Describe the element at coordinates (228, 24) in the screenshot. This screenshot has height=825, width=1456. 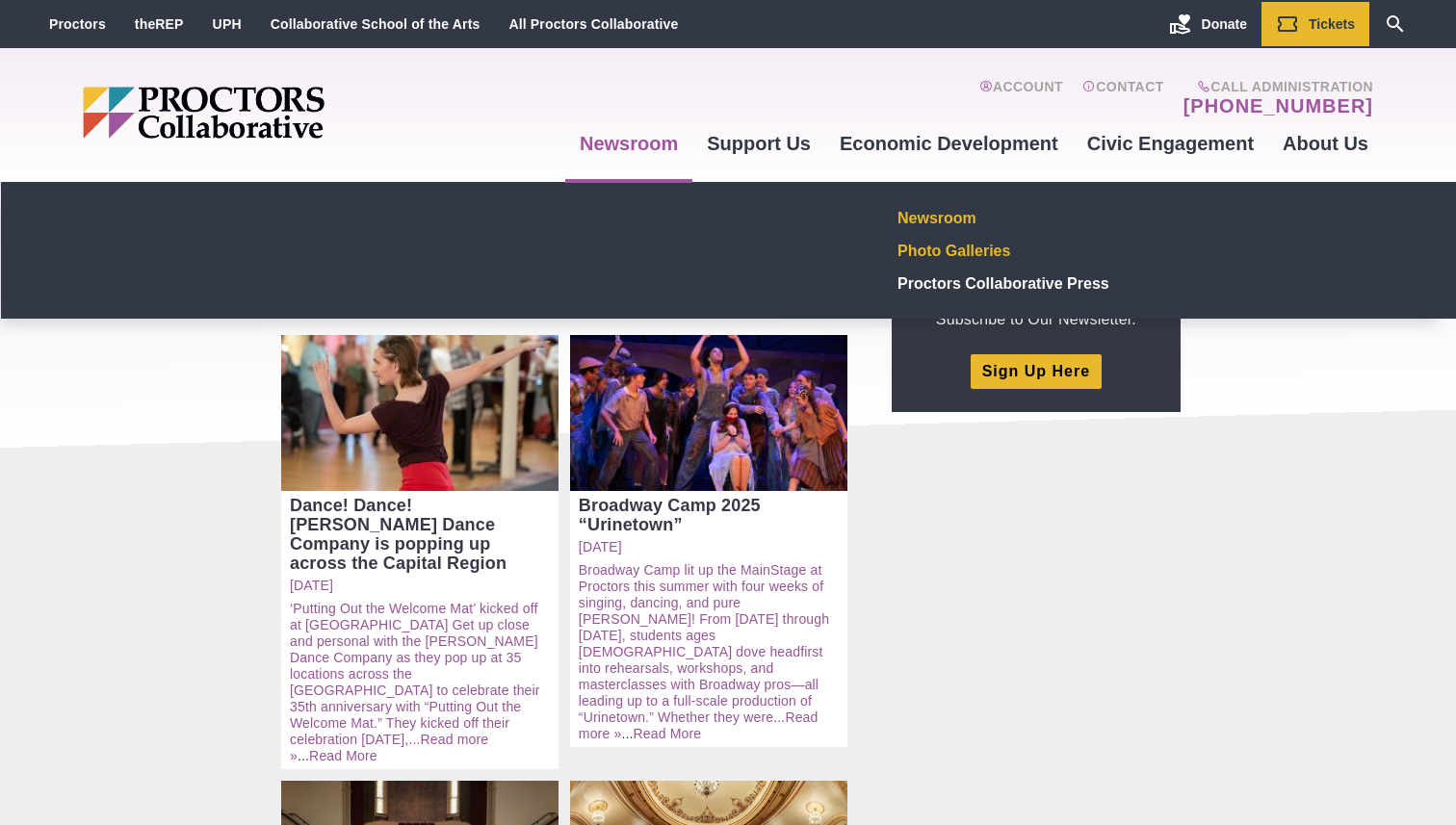
I see `a: UPH` at that location.